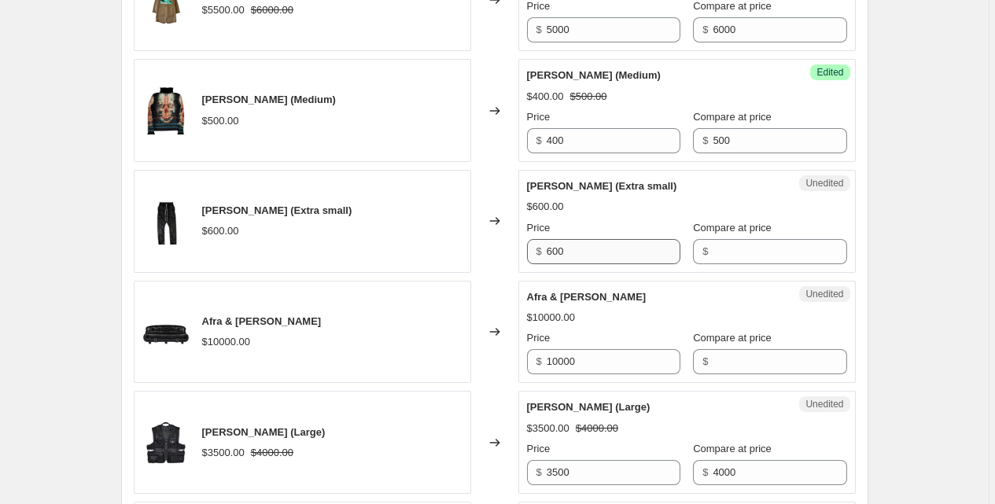 The width and height of the screenshot is (995, 504). What do you see at coordinates (166, 332) in the screenshot?
I see `img: s3_80x.png` at bounding box center [166, 332].